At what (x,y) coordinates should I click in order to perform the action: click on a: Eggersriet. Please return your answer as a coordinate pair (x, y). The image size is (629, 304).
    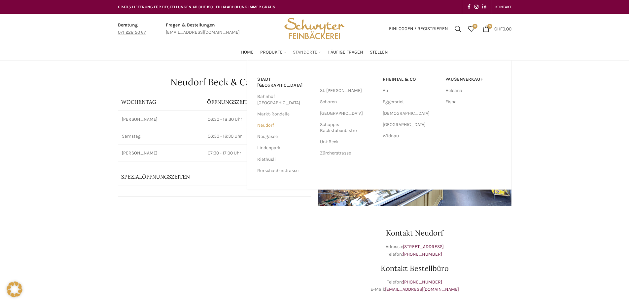
    Looking at the image, I should click on (411, 102).